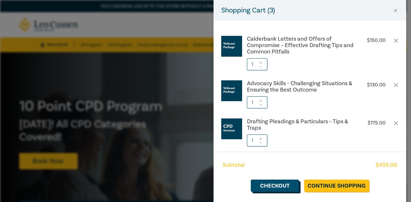 This screenshot has height=202, width=411. What do you see at coordinates (275, 186) in the screenshot?
I see `a: Checkout` at bounding box center [275, 186].